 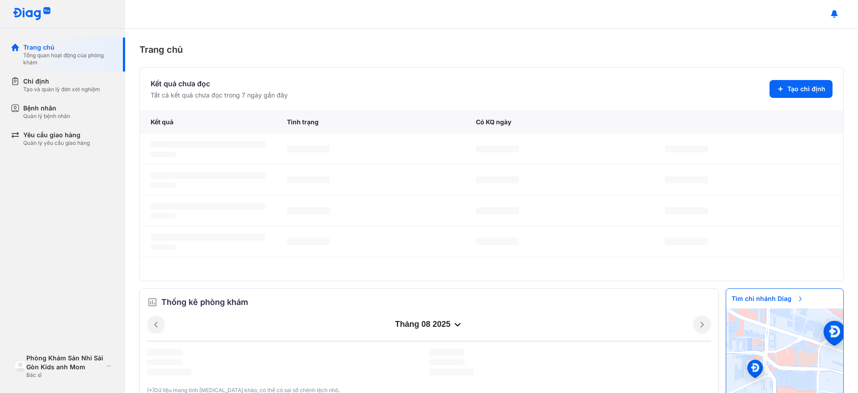 I want to click on span: Tìm chi nhánh Diag, so click(x=768, y=299).